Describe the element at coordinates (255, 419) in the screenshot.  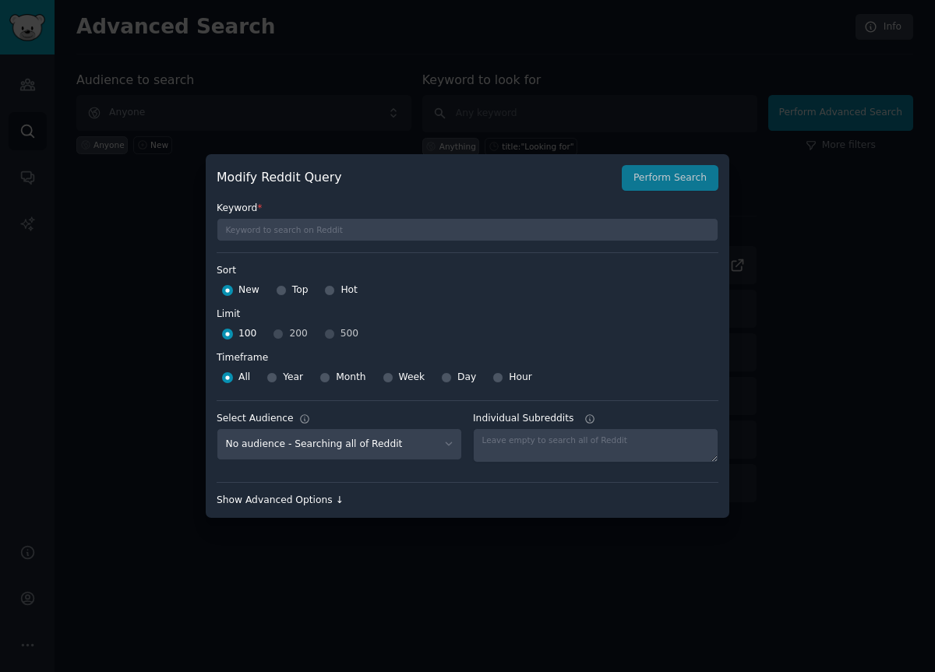
I see `div: Select Audience` at that location.